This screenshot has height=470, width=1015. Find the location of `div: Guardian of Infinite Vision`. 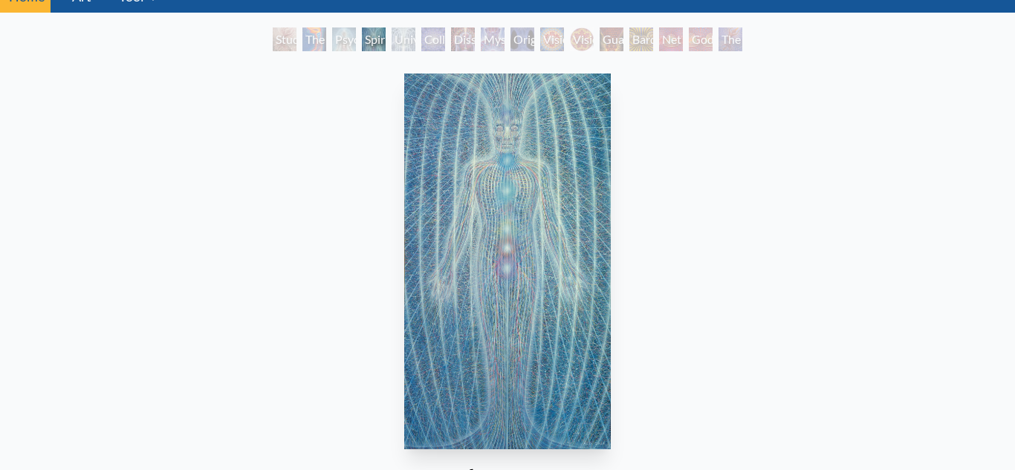

div: Guardian of Infinite Vision is located at coordinates (612, 39).